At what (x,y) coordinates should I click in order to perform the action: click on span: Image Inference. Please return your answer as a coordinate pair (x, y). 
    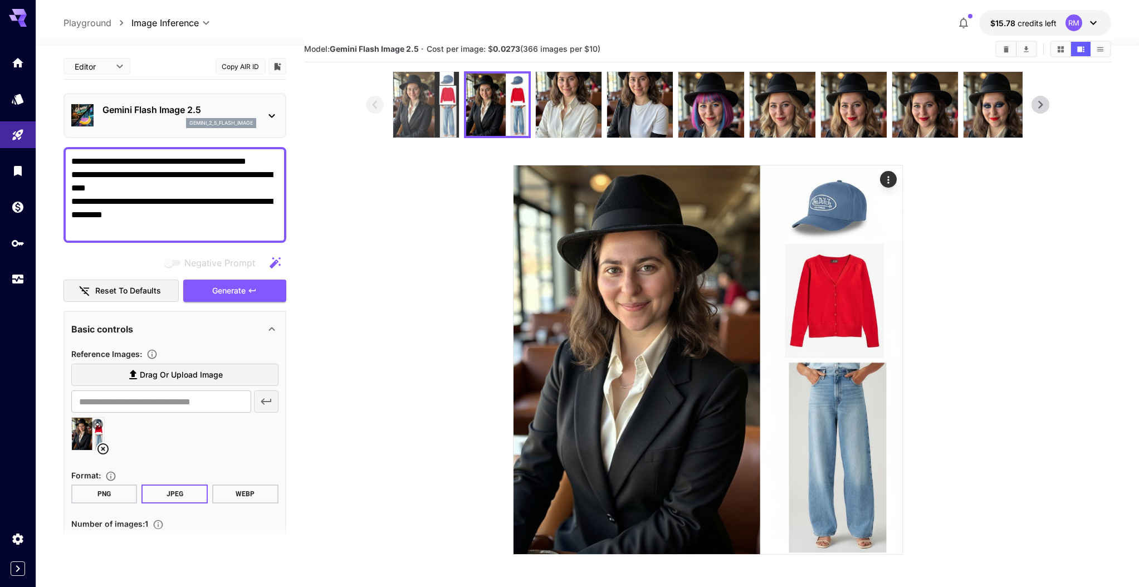
    Looking at the image, I should click on (165, 23).